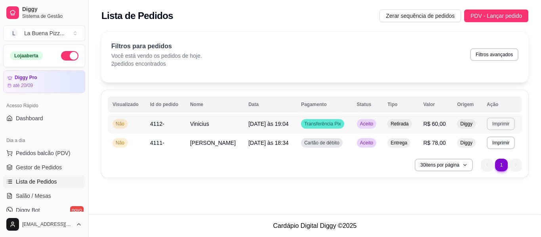 The width and height of the screenshot is (541, 237). I want to click on th: Ação, so click(502, 105).